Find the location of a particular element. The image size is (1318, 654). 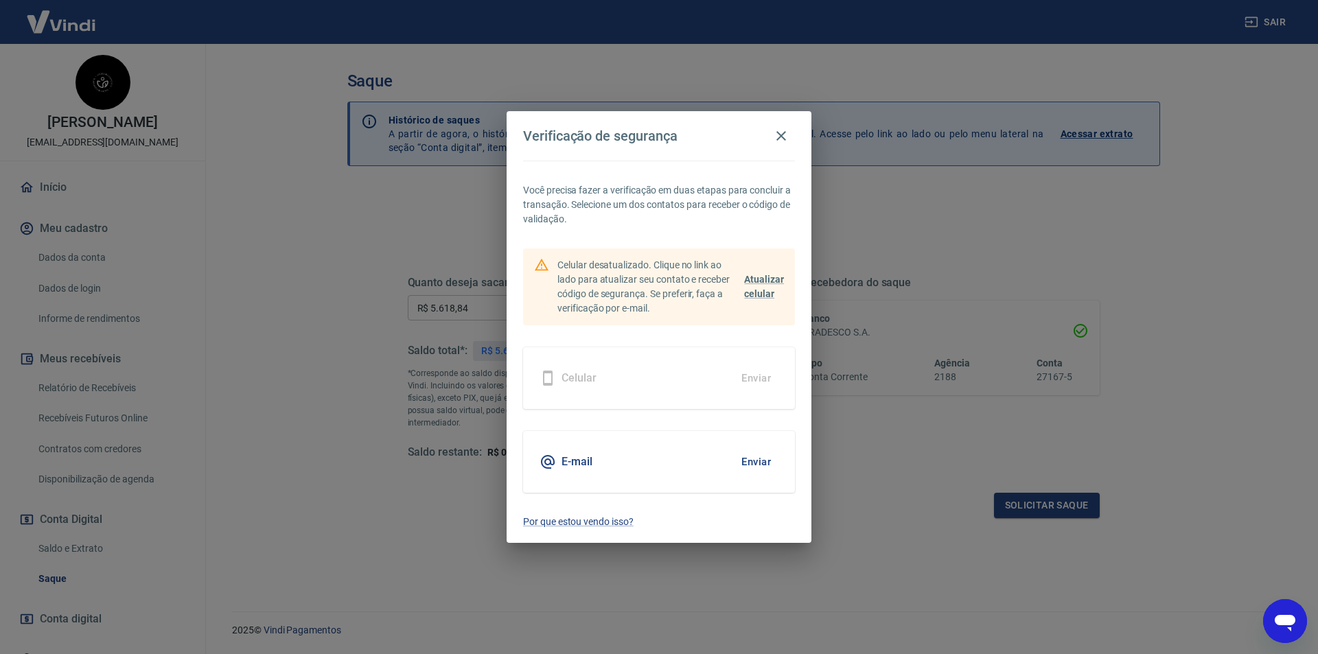

a: Atualizar celular is located at coordinates (764, 287).